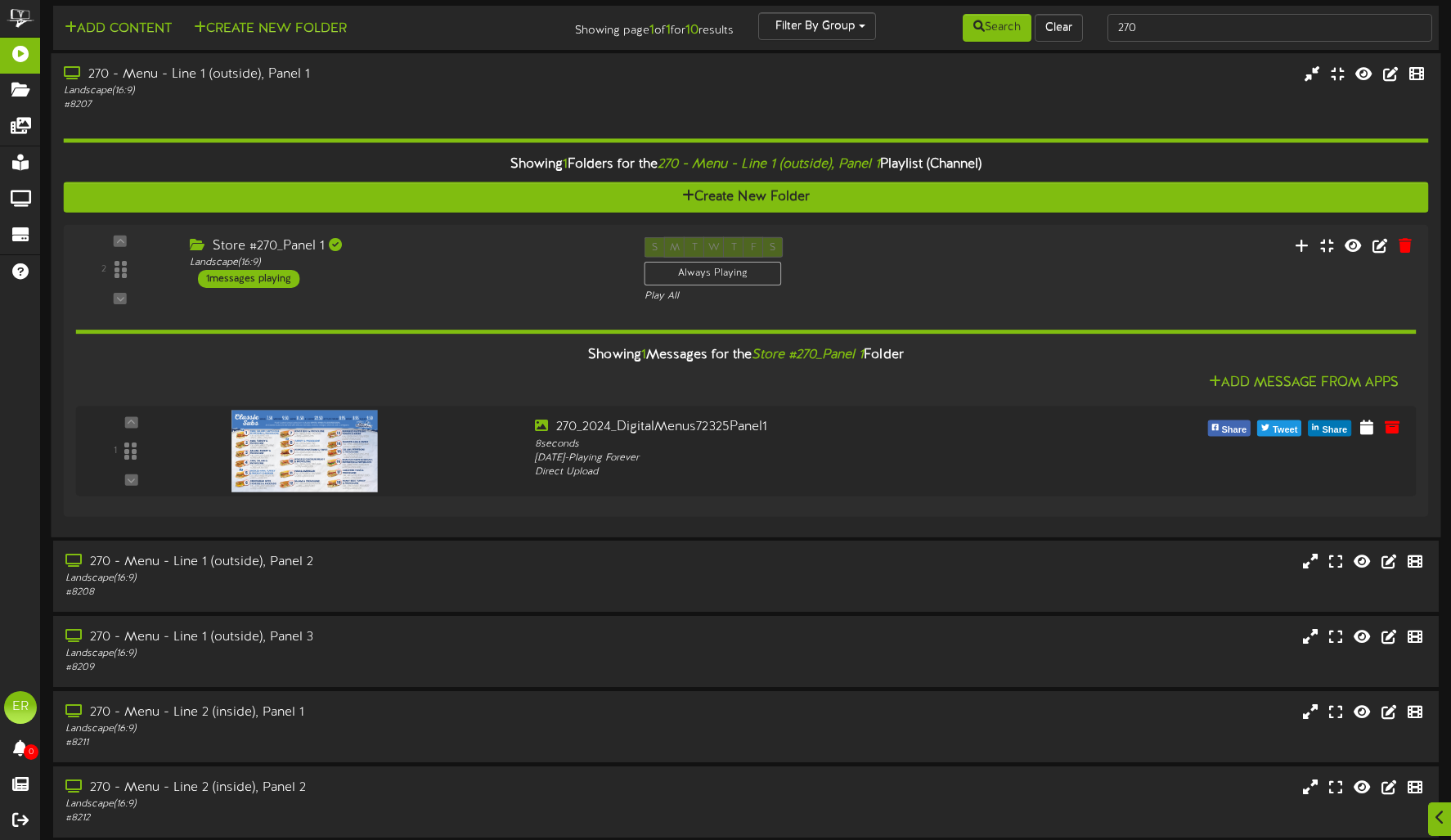 Image resolution: width=1451 pixels, height=840 pixels. What do you see at coordinates (817, 26) in the screenshot?
I see `button: Filter By Group` at bounding box center [817, 26].